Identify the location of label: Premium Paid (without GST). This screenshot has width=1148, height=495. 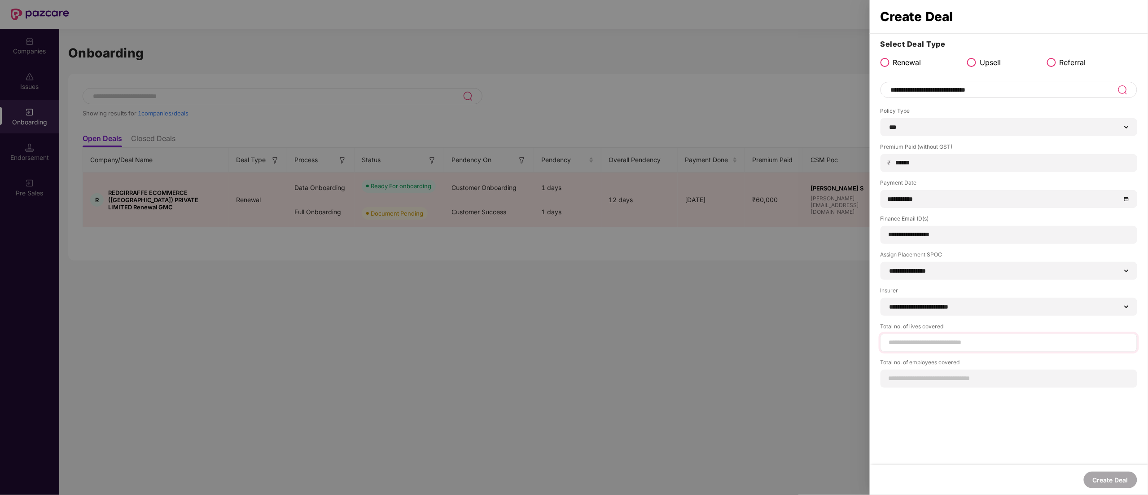
(1009, 148).